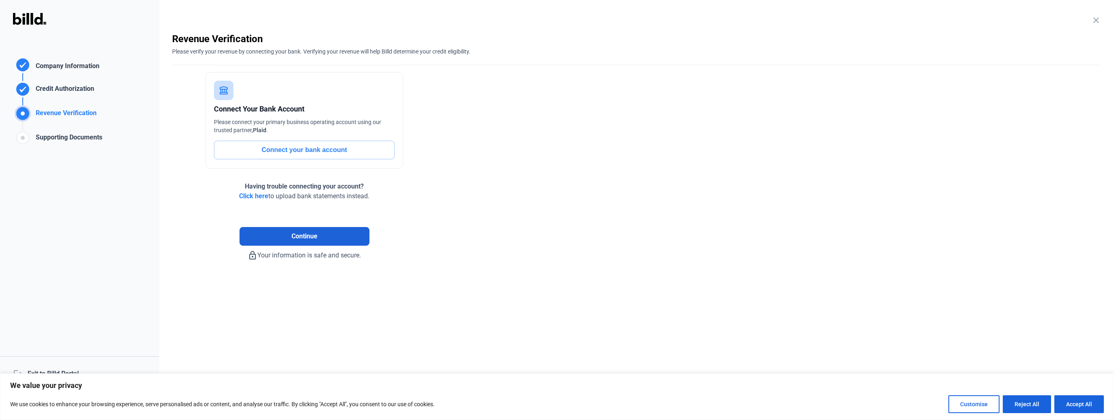 The height and width of the screenshot is (420, 1114). Describe the element at coordinates (1026, 405) in the screenshot. I see `button: Reject All` at that location.